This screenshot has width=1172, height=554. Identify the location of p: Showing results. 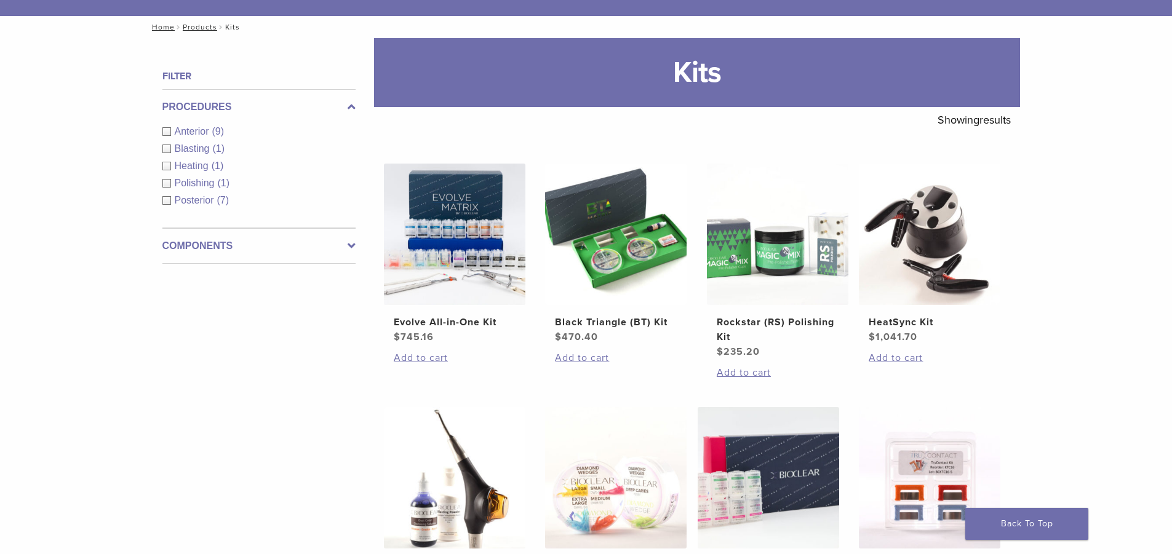
(974, 120).